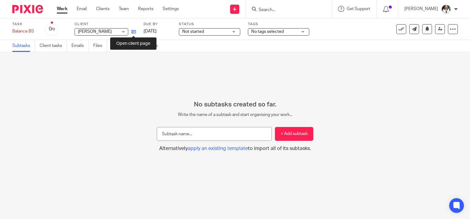 This screenshot has height=219, width=470. Describe the element at coordinates (235, 148) in the screenshot. I see `button: Alternativelyapply an existing templateto import all of its subtasks.` at that location.